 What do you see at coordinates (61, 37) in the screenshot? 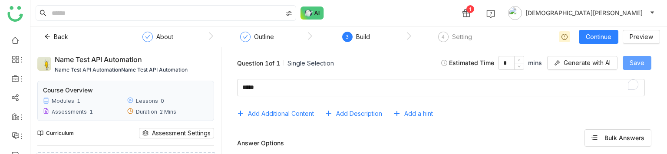
I see `span: Back` at bounding box center [61, 37].